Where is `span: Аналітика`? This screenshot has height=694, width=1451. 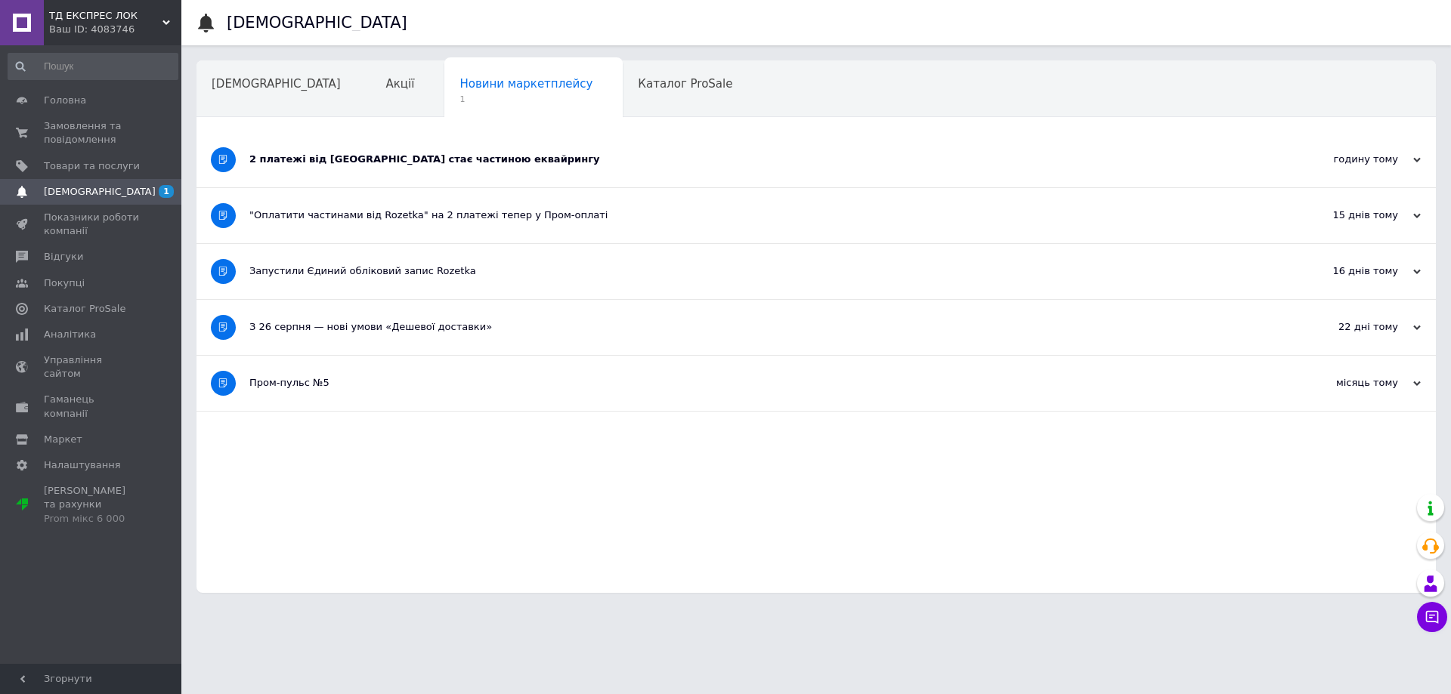 span: Аналітика is located at coordinates (70, 335).